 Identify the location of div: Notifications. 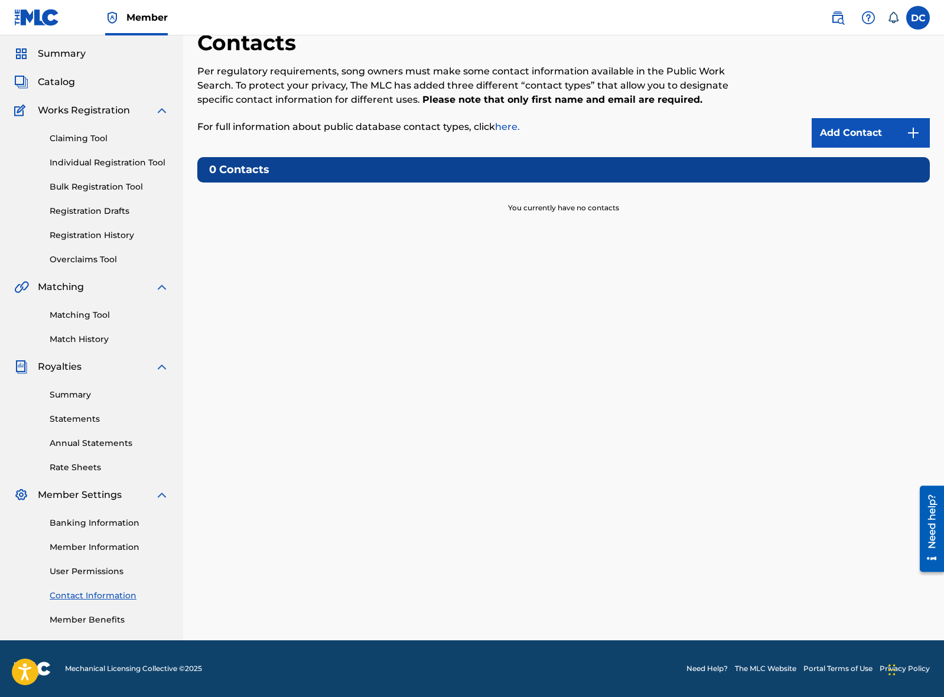
(893, 18).